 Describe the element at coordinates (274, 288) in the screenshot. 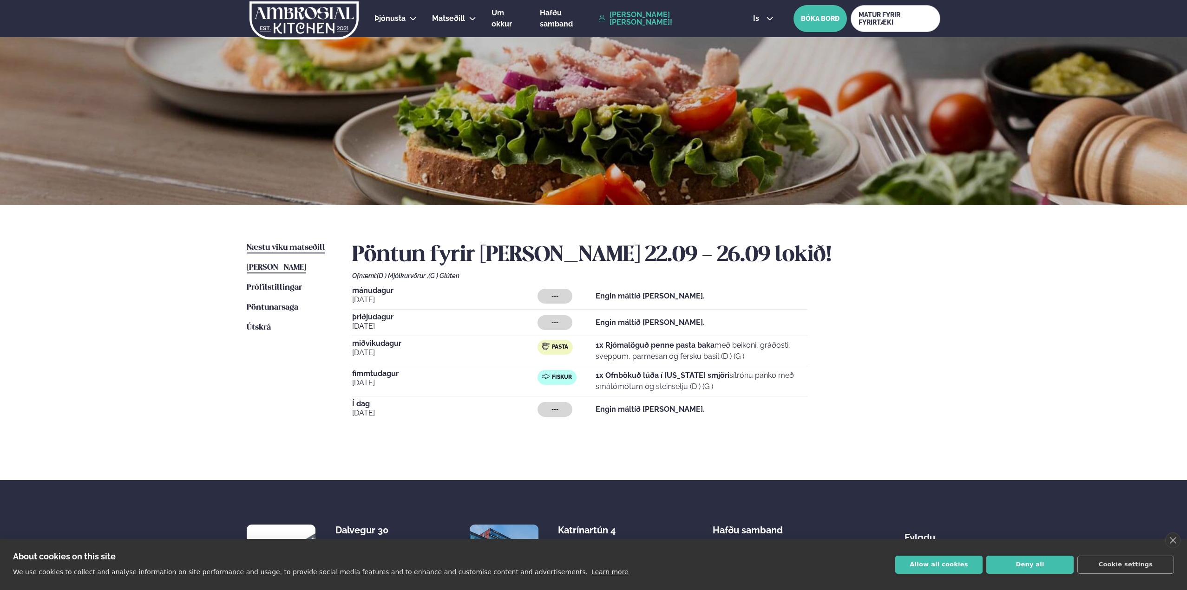

I see `a: Prófílstillingar` at that location.